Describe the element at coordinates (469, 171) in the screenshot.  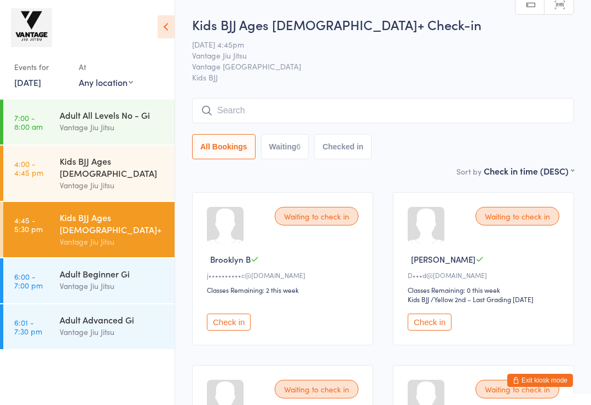
I see `label: Sort by` at that location.